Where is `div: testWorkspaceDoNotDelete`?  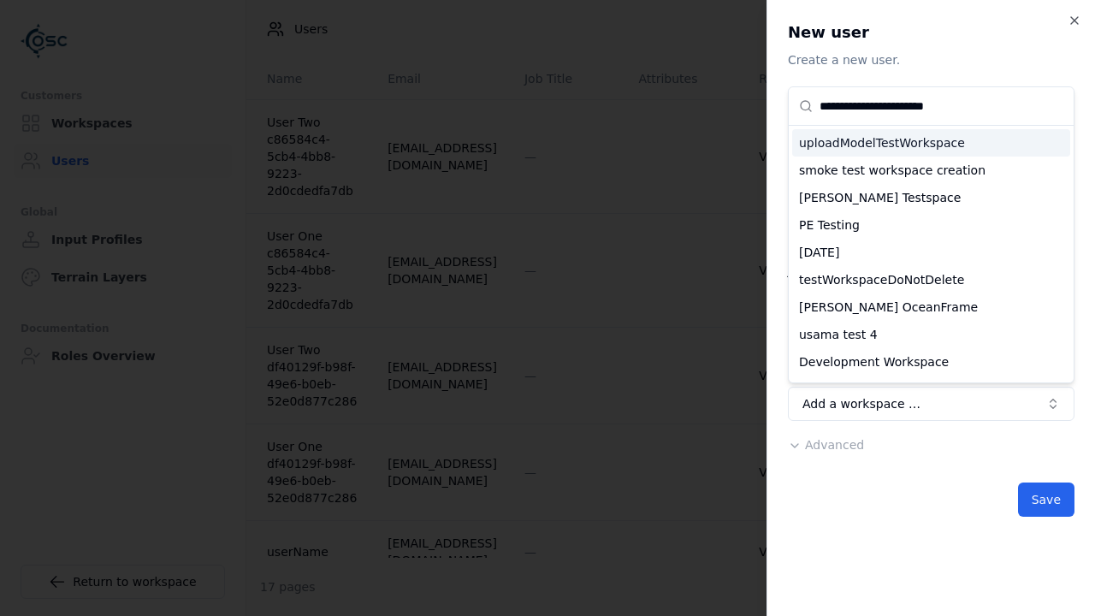
div: testWorkspaceDoNotDelete is located at coordinates (930, 280).